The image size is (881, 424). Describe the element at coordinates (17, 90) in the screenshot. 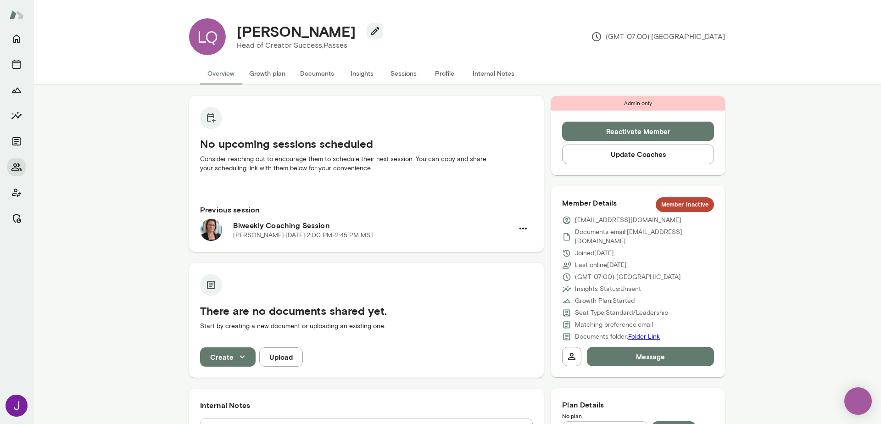

I see `button: Growth Plan` at that location.